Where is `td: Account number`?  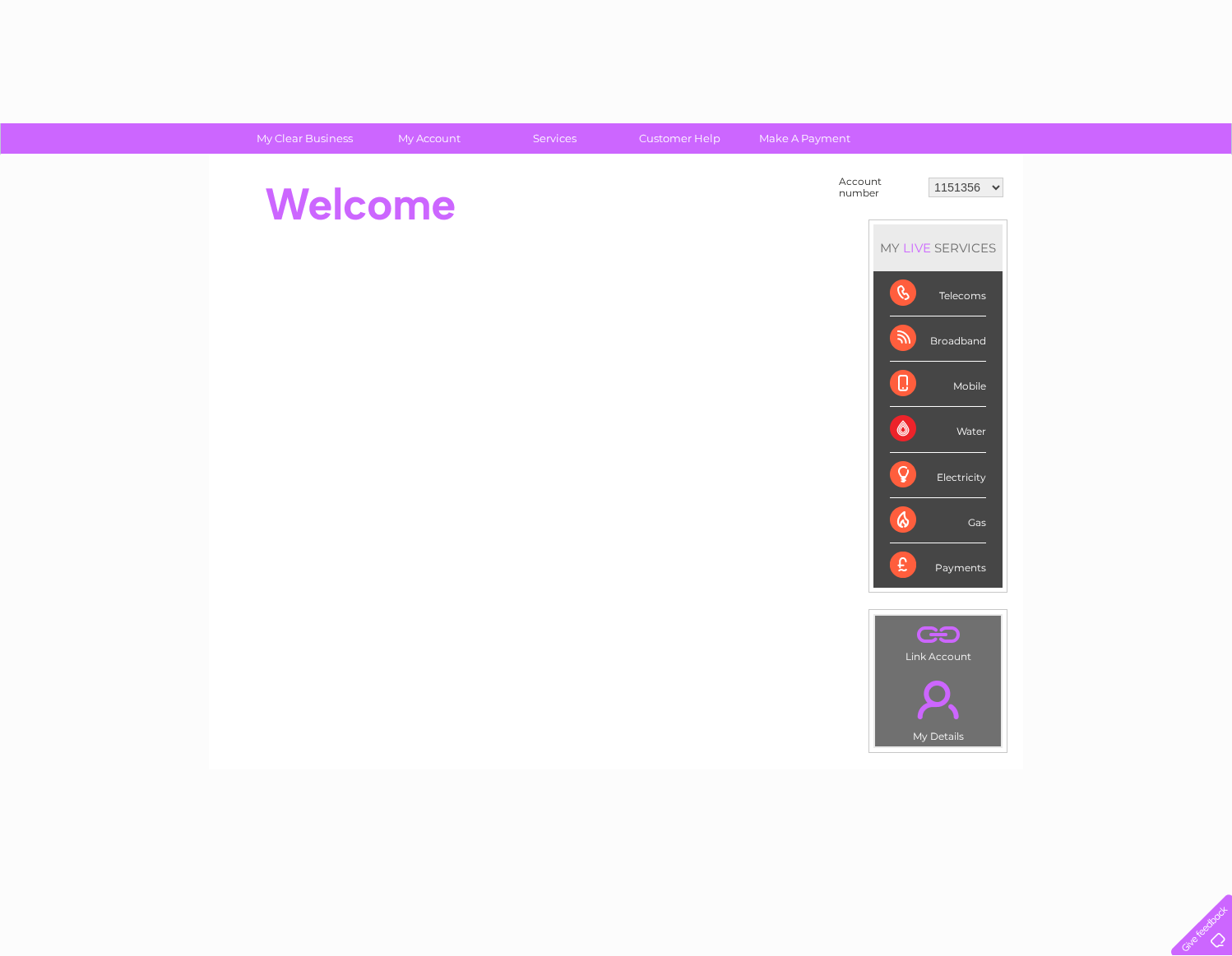
td: Account number is located at coordinates (880, 188).